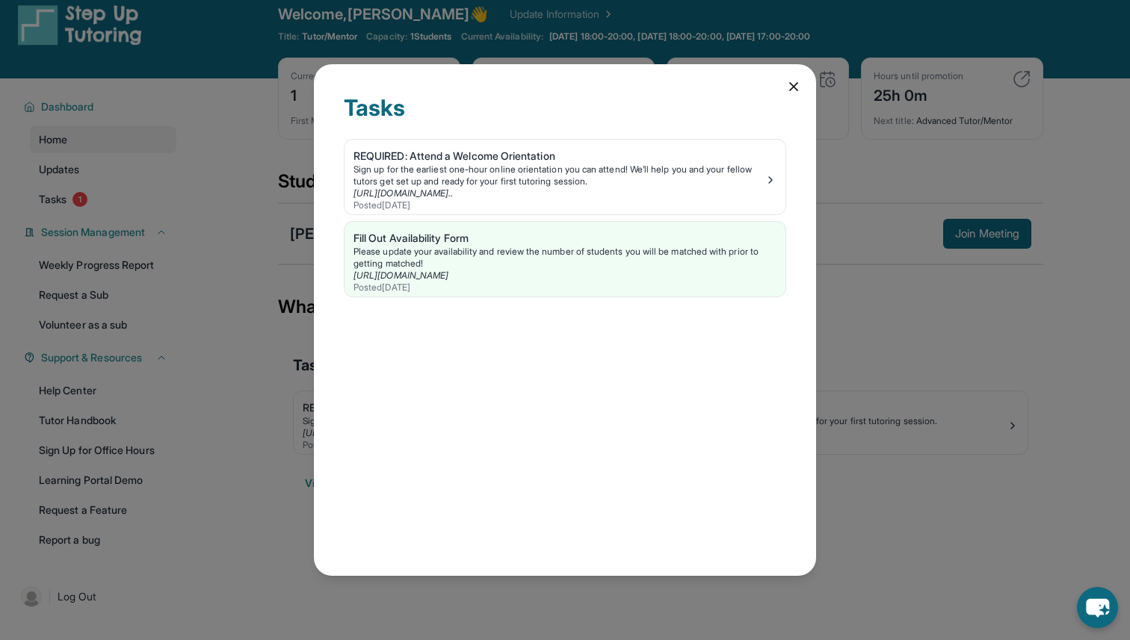 The height and width of the screenshot is (640, 1130). What do you see at coordinates (1097, 607) in the screenshot?
I see `button: chat-button` at bounding box center [1097, 607].